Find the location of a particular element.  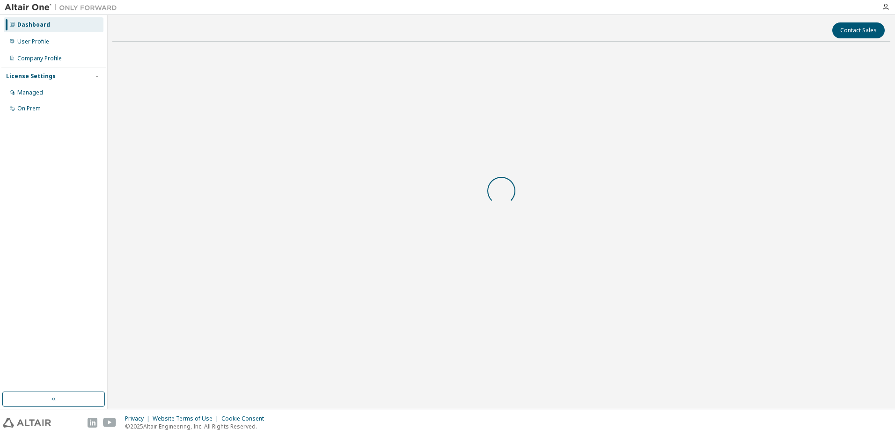

img: youtube.svg is located at coordinates (110, 423).